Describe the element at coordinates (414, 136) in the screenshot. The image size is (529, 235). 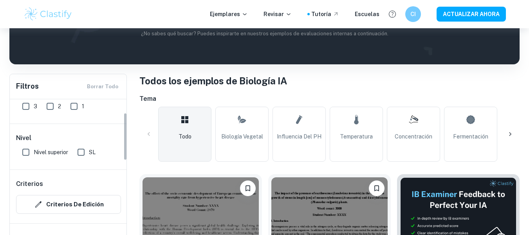
I see `font: Concentración` at that location.